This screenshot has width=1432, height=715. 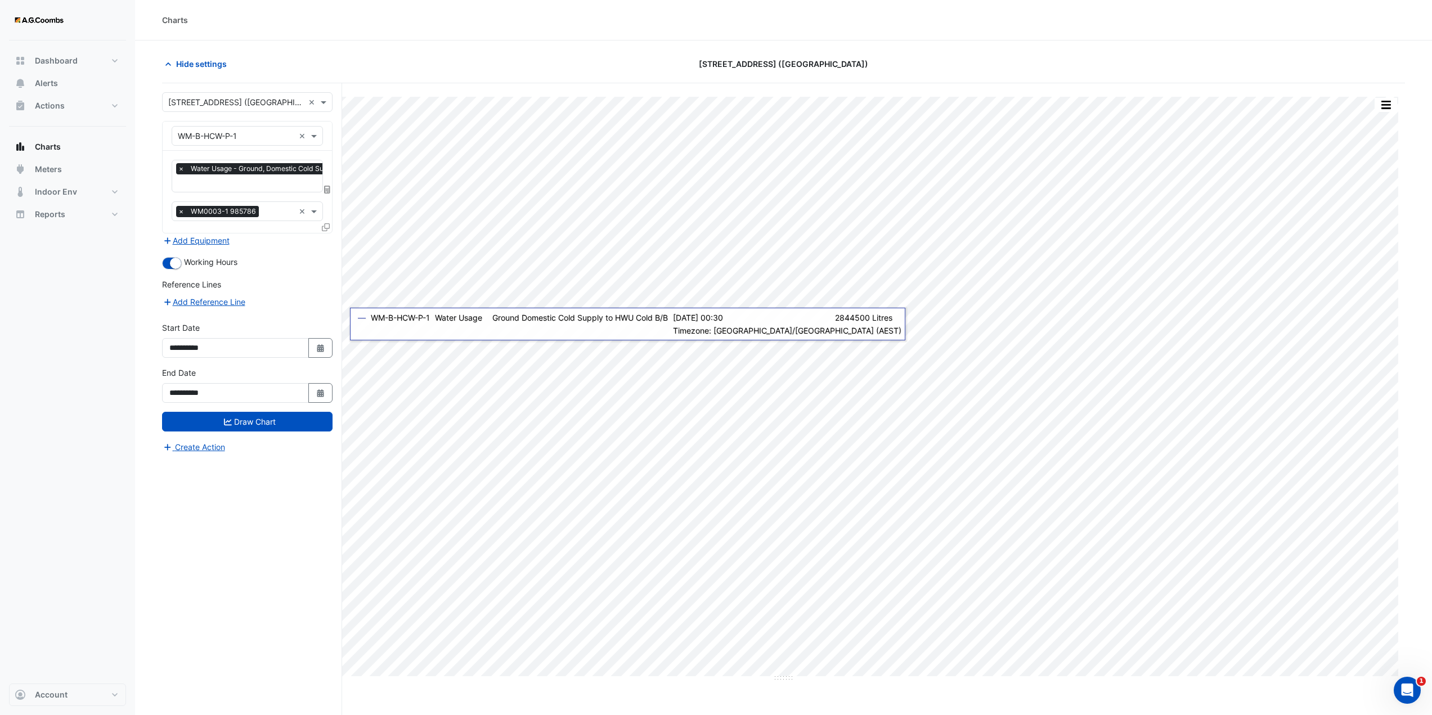 What do you see at coordinates (67, 147) in the screenshot?
I see `button: Charts` at bounding box center [67, 147].